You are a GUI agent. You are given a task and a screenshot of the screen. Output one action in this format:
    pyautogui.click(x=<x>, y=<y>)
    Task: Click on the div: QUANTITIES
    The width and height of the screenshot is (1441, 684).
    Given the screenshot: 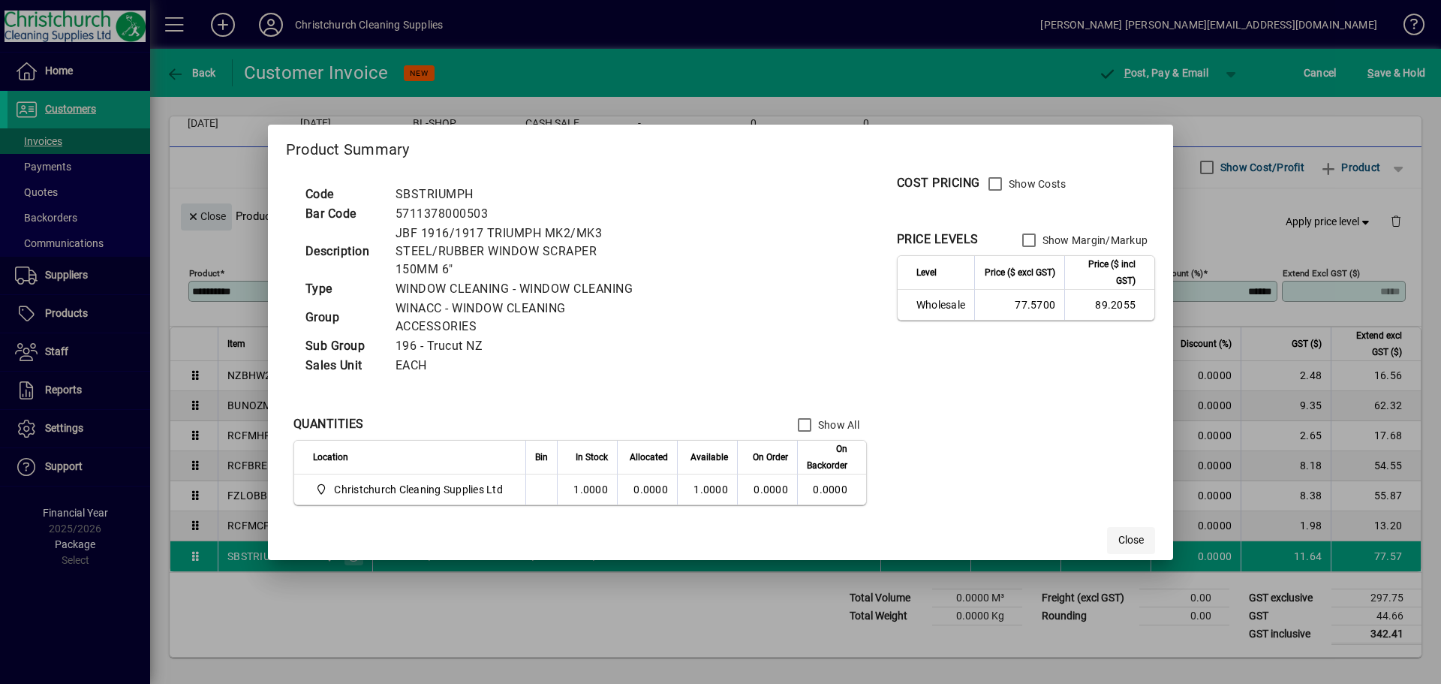 What is the action you would take?
    pyautogui.click(x=329, y=424)
    